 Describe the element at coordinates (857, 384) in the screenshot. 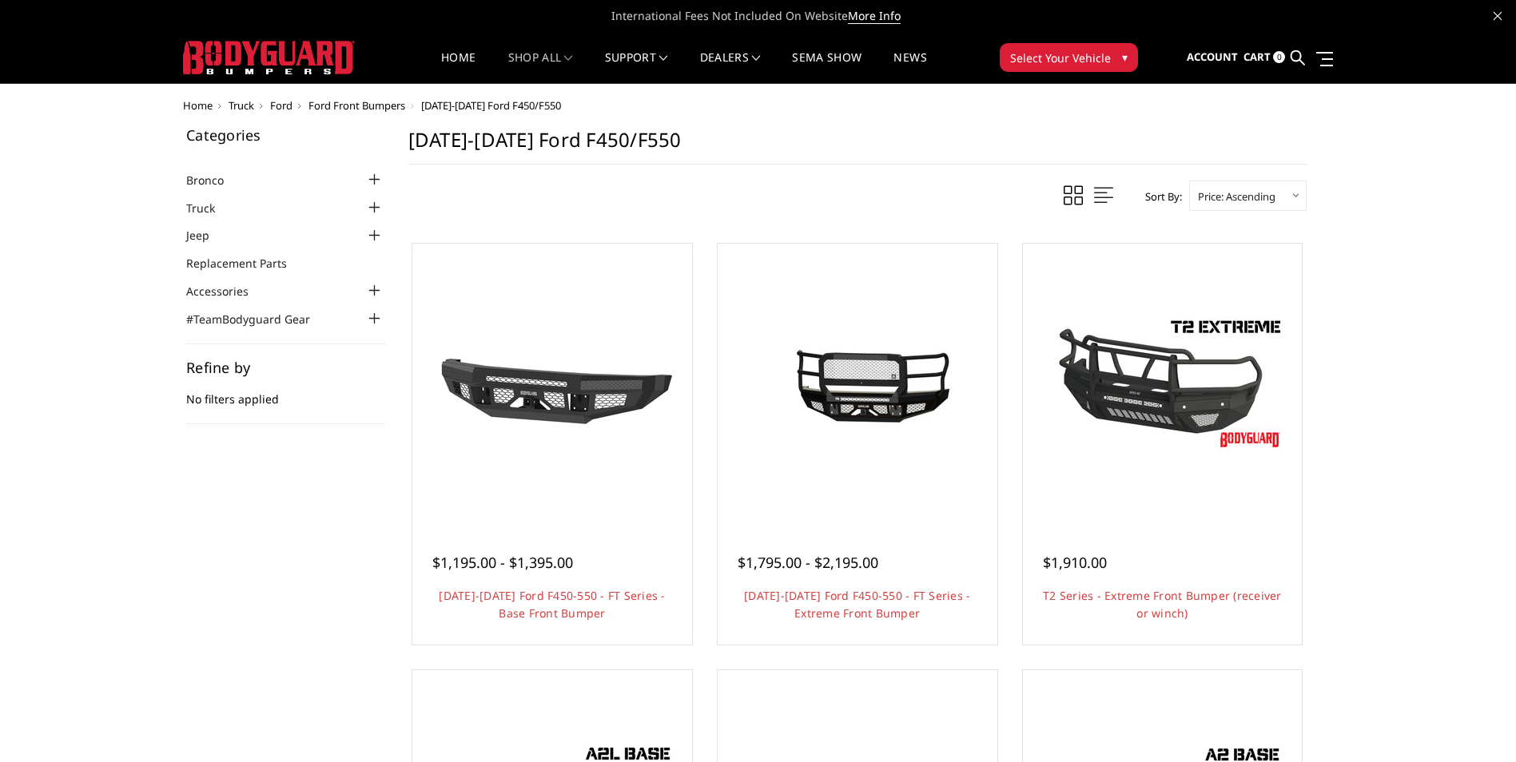

I see `a: 2017-2022 Ford F450-550 - FT Series - Extreme Front Bumper 2017-2022 Ford F450-550 - FT Series - ...` at that location.